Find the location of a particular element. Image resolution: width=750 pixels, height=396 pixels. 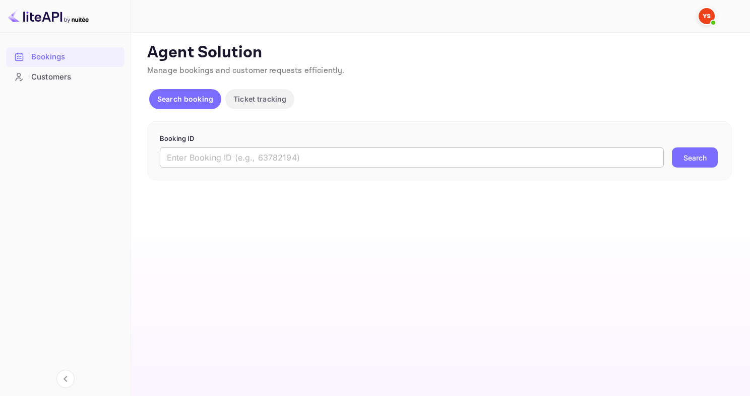

img: LiteAPI logo is located at coordinates (48, 16).